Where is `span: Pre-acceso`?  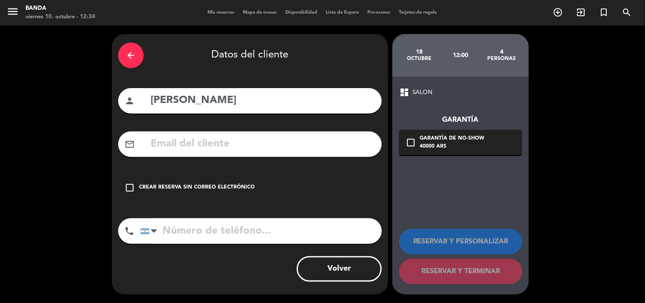
span: Pre-acceso is located at coordinates (379, 12).